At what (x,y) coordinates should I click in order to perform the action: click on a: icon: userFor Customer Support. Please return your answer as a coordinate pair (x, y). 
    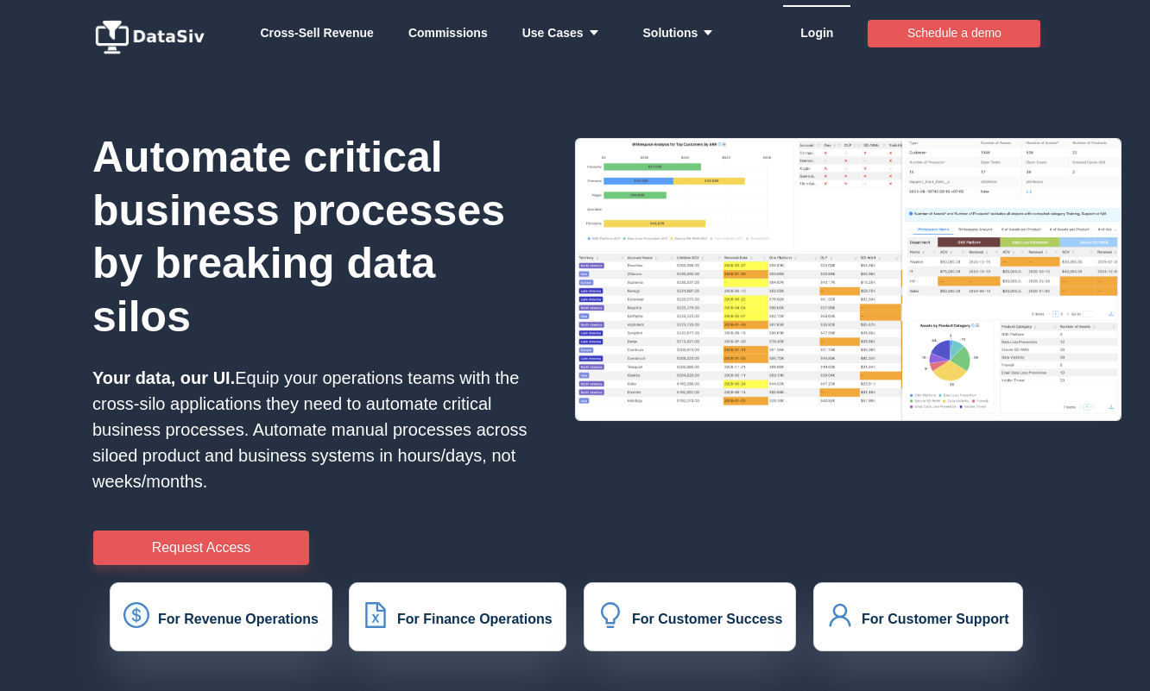
    Looking at the image, I should click on (918, 621).